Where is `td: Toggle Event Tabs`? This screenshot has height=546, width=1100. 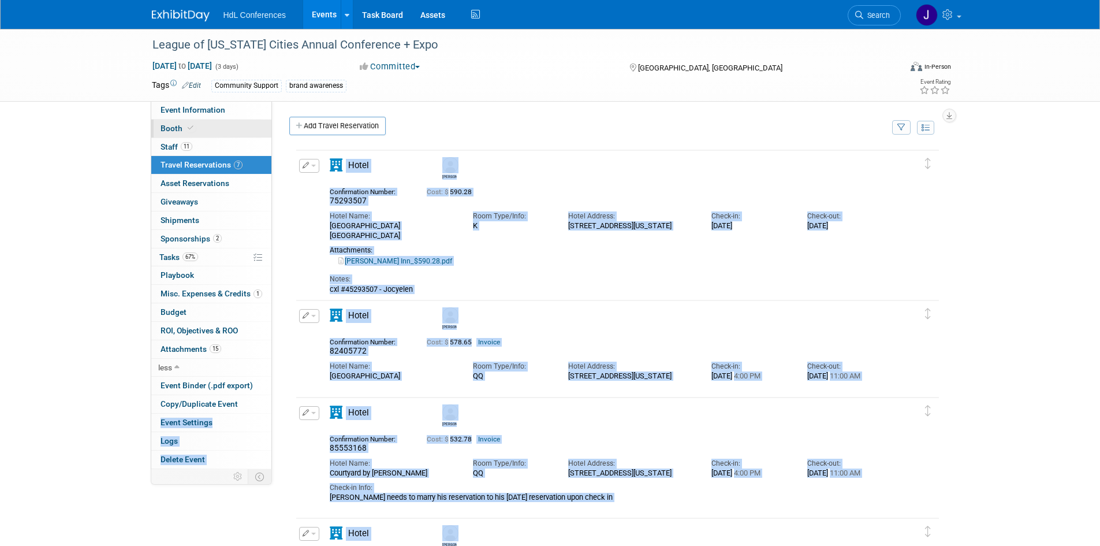 td: Toggle Event Tabs is located at coordinates (259, 477).